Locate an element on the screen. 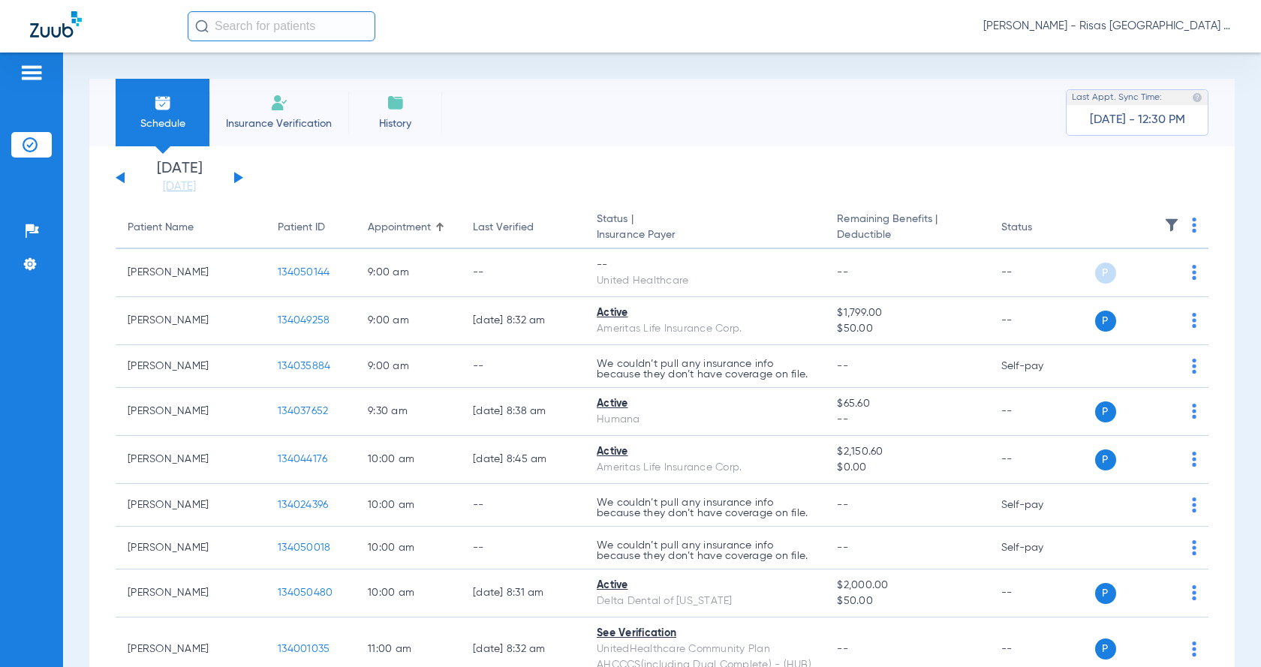 The height and width of the screenshot is (667, 1261). input: Search for patients is located at coordinates (282, 26).